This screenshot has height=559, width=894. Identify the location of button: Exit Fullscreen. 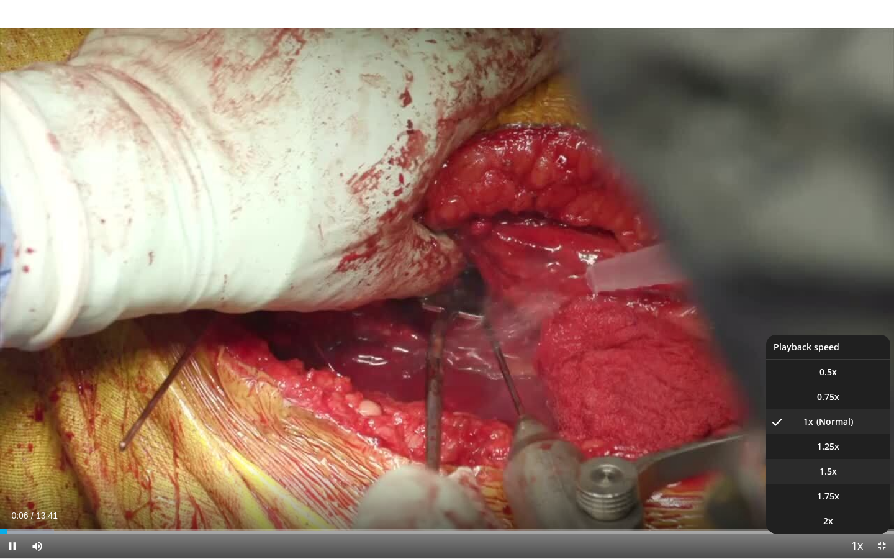
(881, 546).